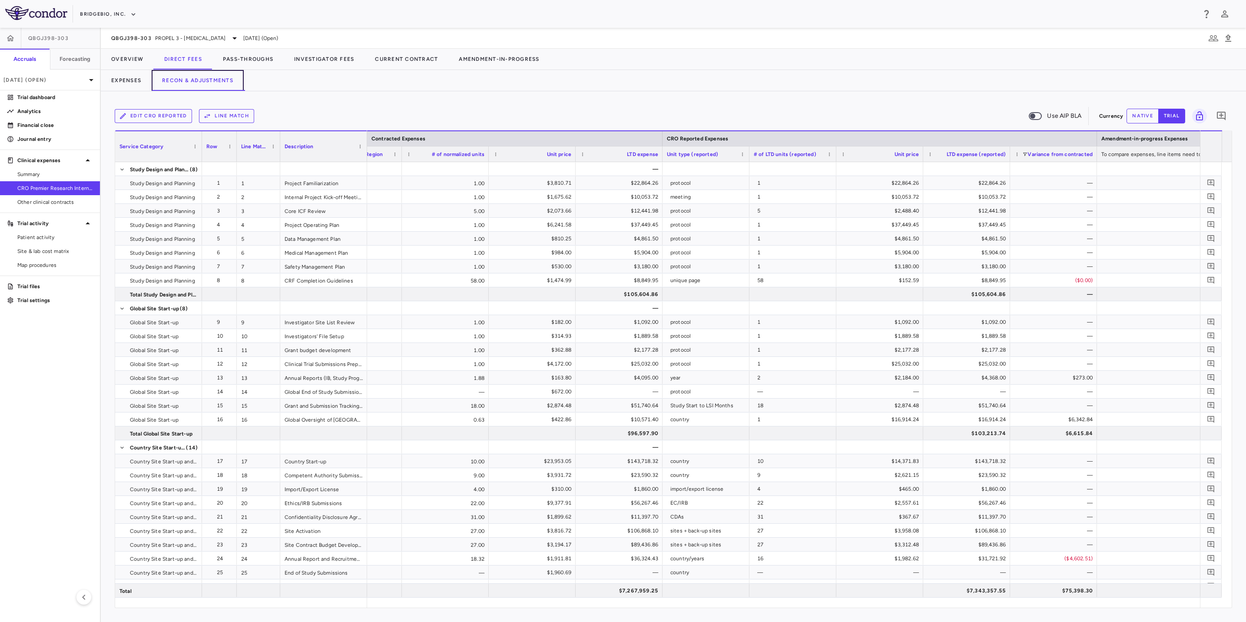 The width and height of the screenshot is (1246, 622). What do you see at coordinates (445, 544) in the screenshot?
I see `div: 27.00` at bounding box center [445, 544].